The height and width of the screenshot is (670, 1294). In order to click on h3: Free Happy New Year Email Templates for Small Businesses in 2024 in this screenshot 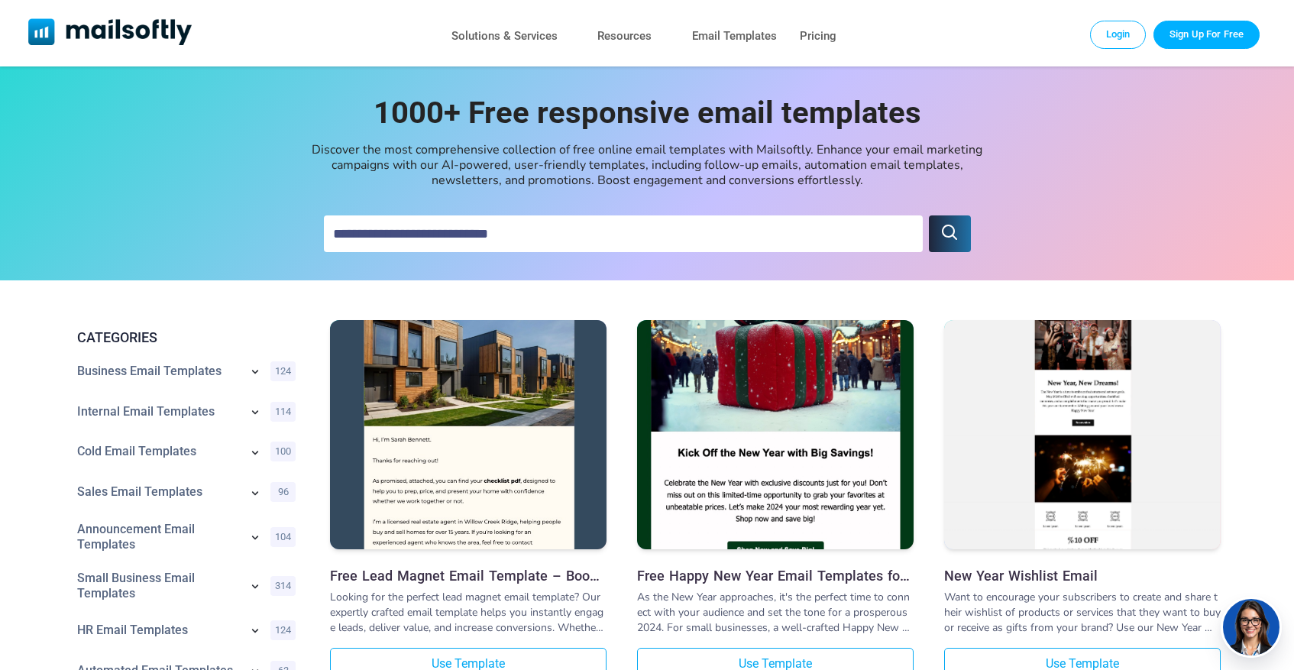, I will do `click(775, 575)`.